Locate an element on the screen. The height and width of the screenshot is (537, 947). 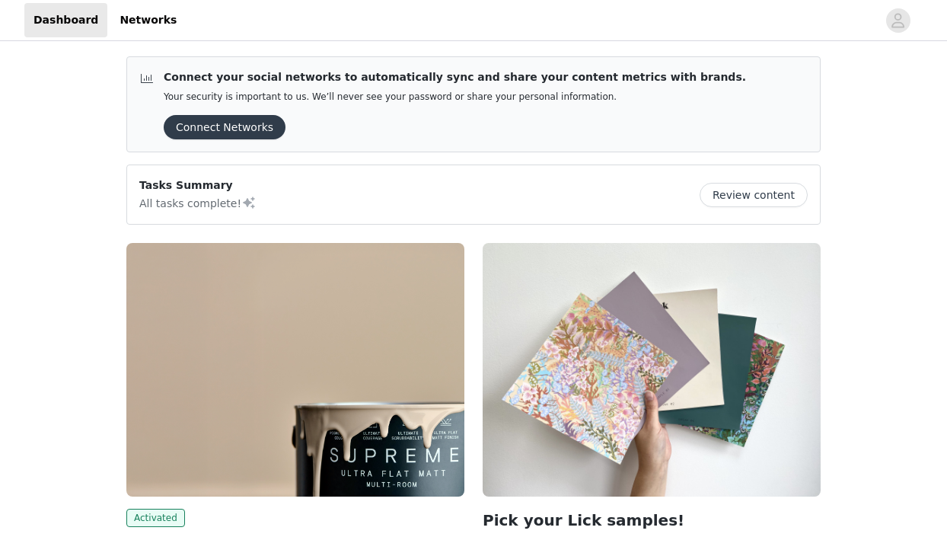
p: Connect your social networks to automatically sync and share your content metrics with brands. is located at coordinates (454, 77).